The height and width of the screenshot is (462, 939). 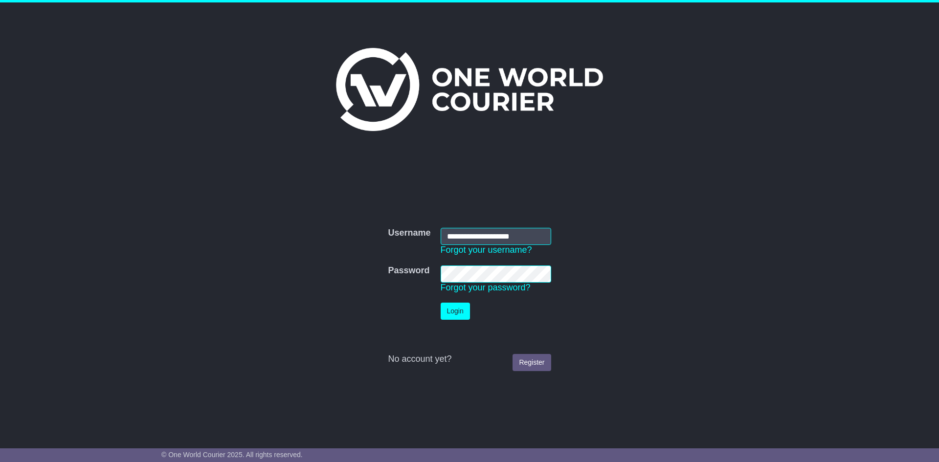 What do you see at coordinates (485, 287) in the screenshot?
I see `a: Forgot your password?` at bounding box center [485, 287].